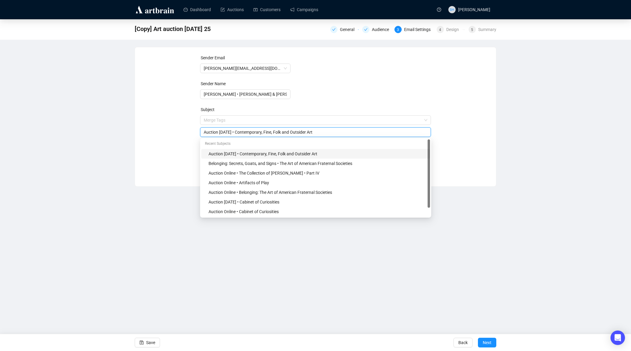  I want to click on span: Next, so click(487, 343).